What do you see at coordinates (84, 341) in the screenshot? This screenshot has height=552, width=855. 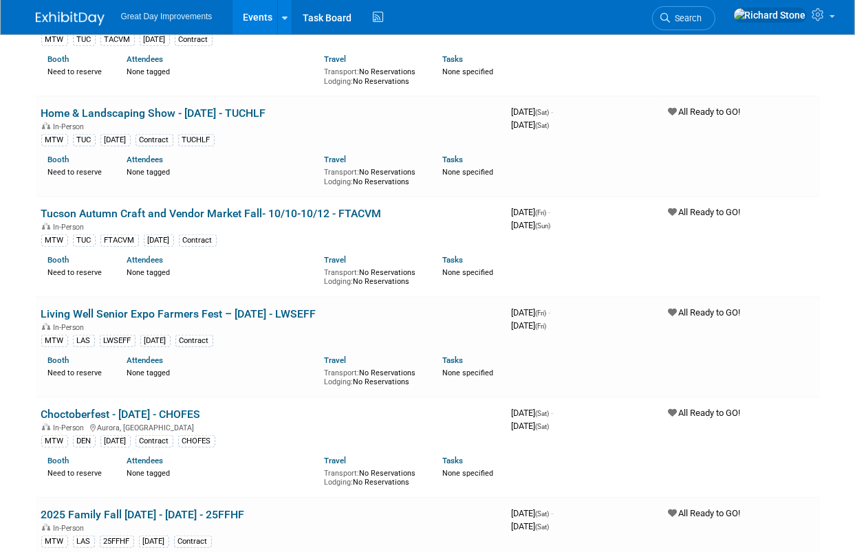 I see `div: LAS` at bounding box center [84, 341].